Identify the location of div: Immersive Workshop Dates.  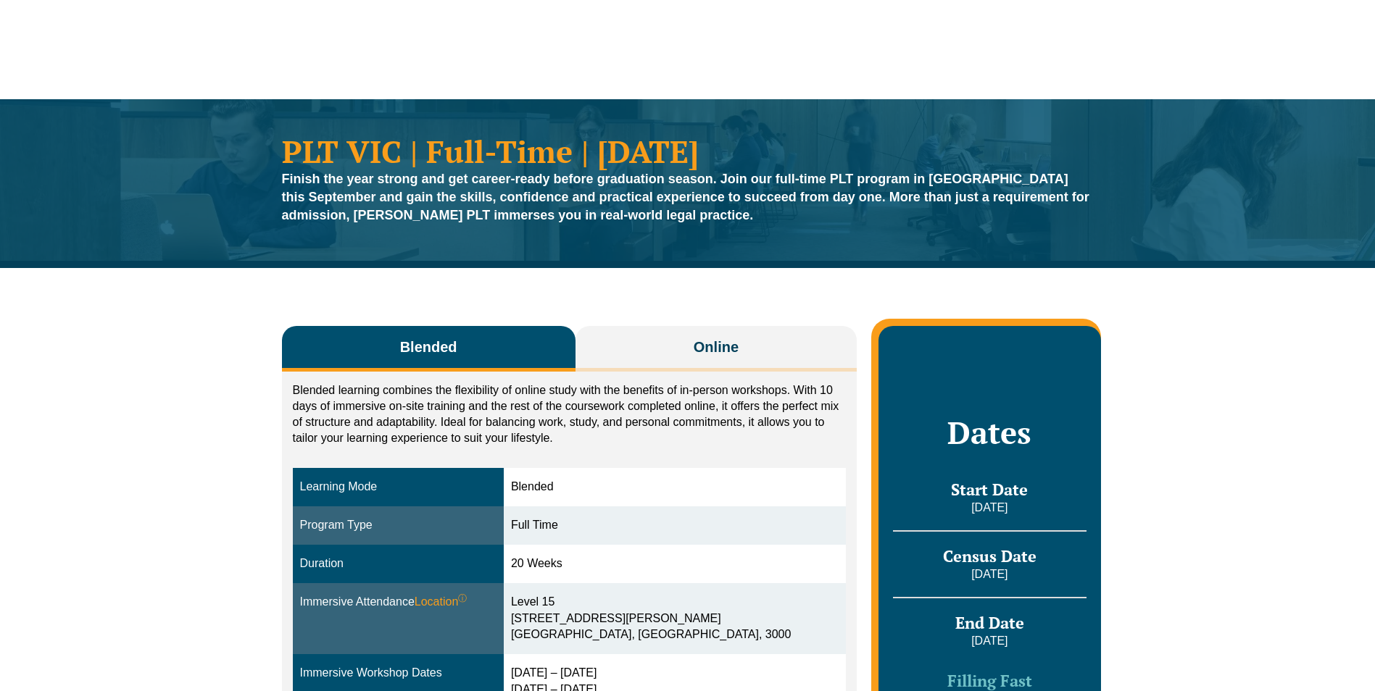
(398, 673).